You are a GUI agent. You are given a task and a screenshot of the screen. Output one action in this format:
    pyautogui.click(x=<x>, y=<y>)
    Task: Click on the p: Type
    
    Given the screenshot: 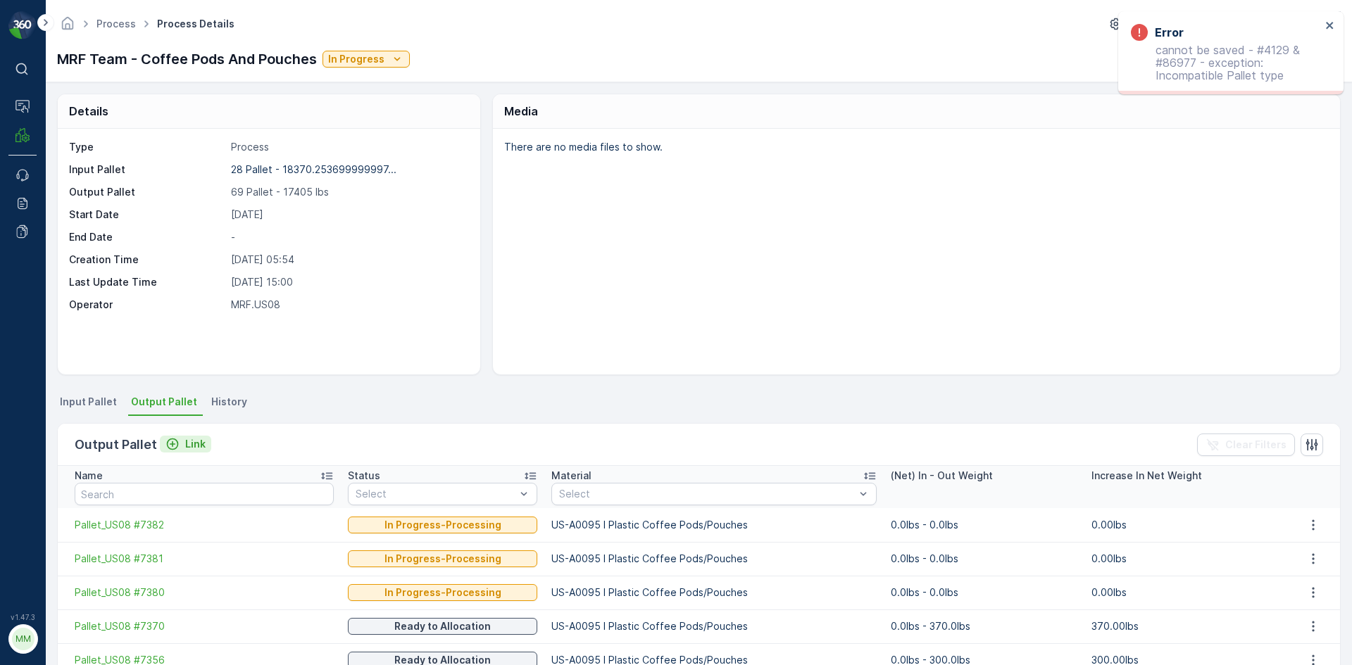 What is the action you would take?
    pyautogui.click(x=147, y=147)
    